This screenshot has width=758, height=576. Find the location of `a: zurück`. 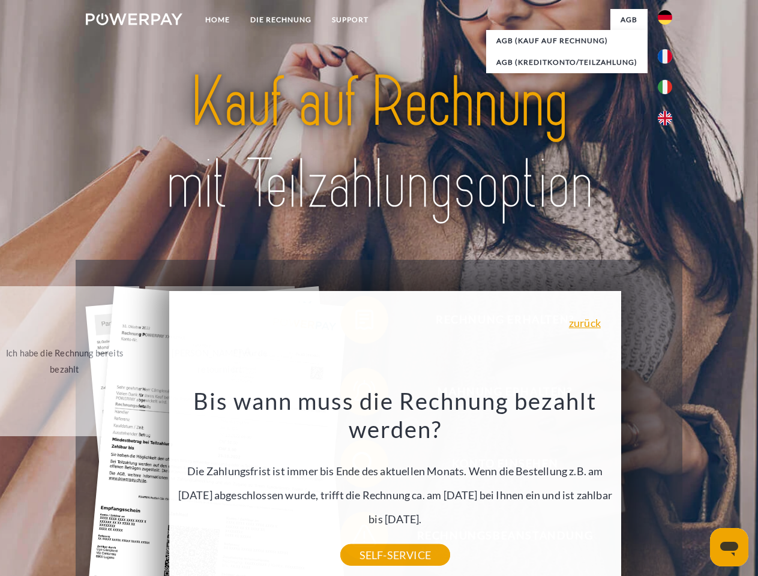

a: zurück is located at coordinates (584, 323).